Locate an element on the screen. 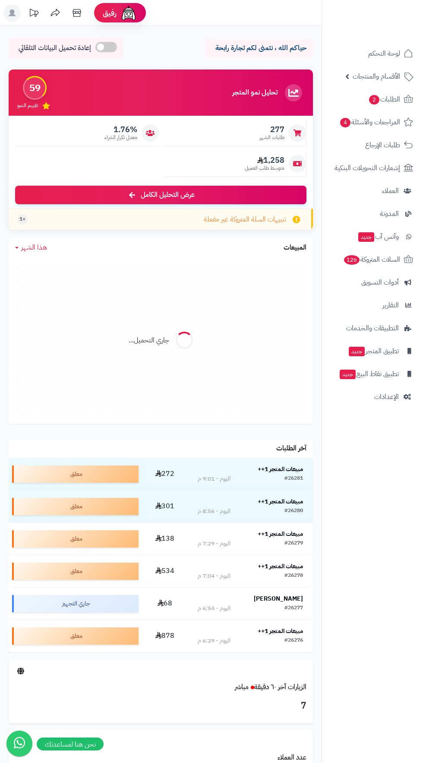 This screenshot has height=763, width=423. span: المراجعات والأسئلة is located at coordinates (369, 122).